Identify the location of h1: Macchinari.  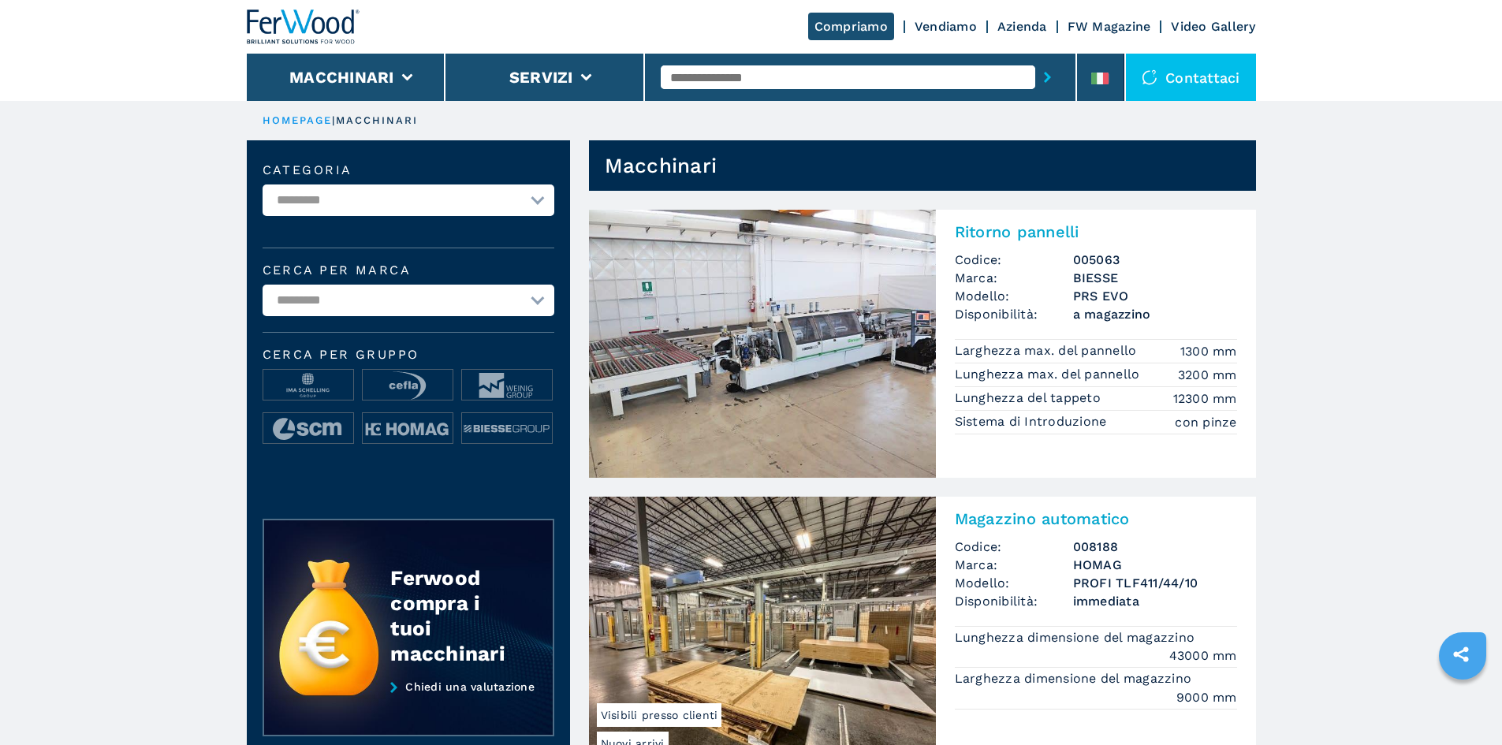
(661, 166).